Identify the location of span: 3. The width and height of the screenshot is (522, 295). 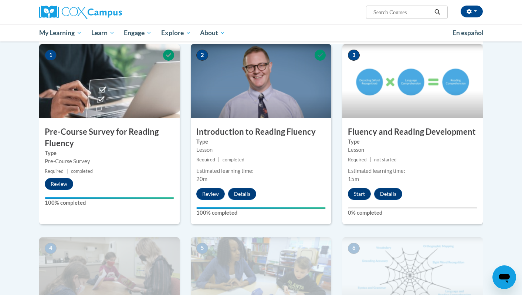
(354, 55).